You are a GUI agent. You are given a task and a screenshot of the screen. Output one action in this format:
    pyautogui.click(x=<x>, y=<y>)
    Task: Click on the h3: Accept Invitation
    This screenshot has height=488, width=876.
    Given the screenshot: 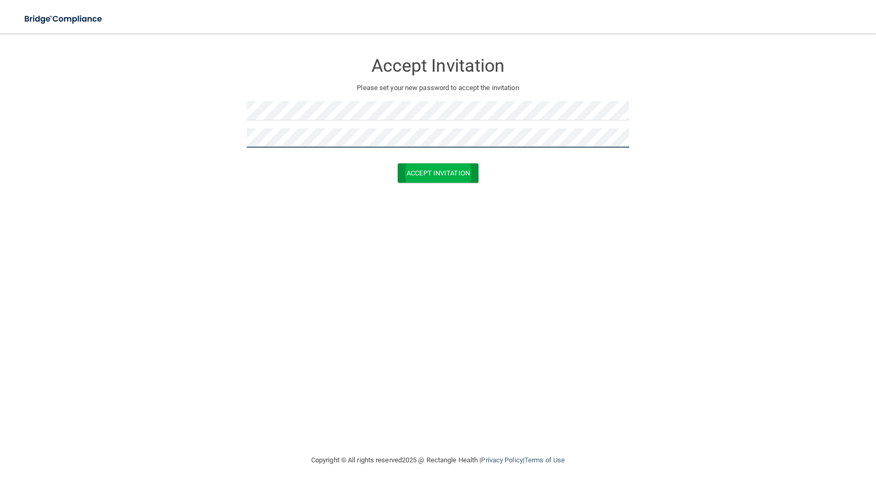 What is the action you would take?
    pyautogui.click(x=438, y=66)
    